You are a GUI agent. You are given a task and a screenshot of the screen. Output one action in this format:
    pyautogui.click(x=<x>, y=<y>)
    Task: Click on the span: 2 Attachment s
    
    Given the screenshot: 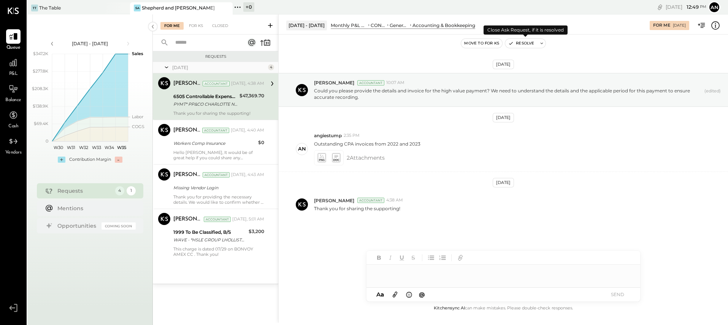 What is the action you would take?
    pyautogui.click(x=366, y=158)
    